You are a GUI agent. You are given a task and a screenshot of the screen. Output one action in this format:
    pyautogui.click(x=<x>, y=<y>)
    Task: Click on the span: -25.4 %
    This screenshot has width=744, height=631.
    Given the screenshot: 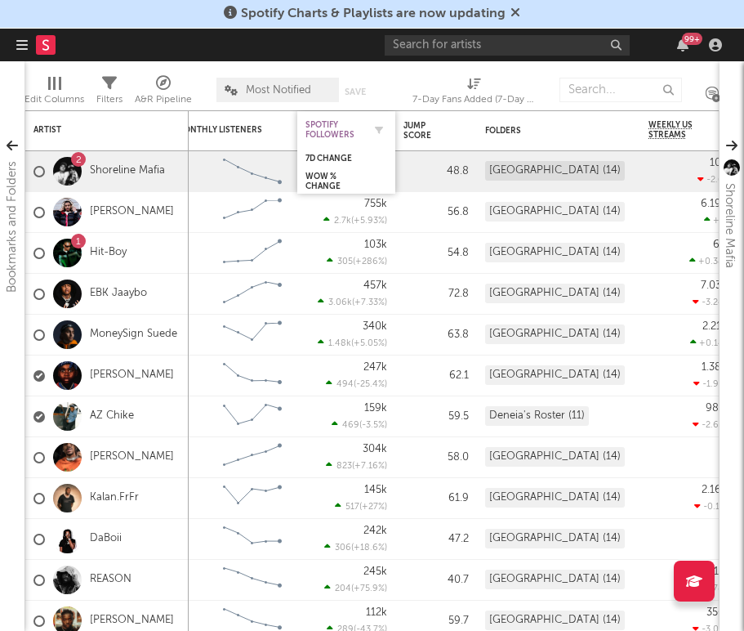 What is the action you would take?
    pyautogui.click(x=370, y=384)
    